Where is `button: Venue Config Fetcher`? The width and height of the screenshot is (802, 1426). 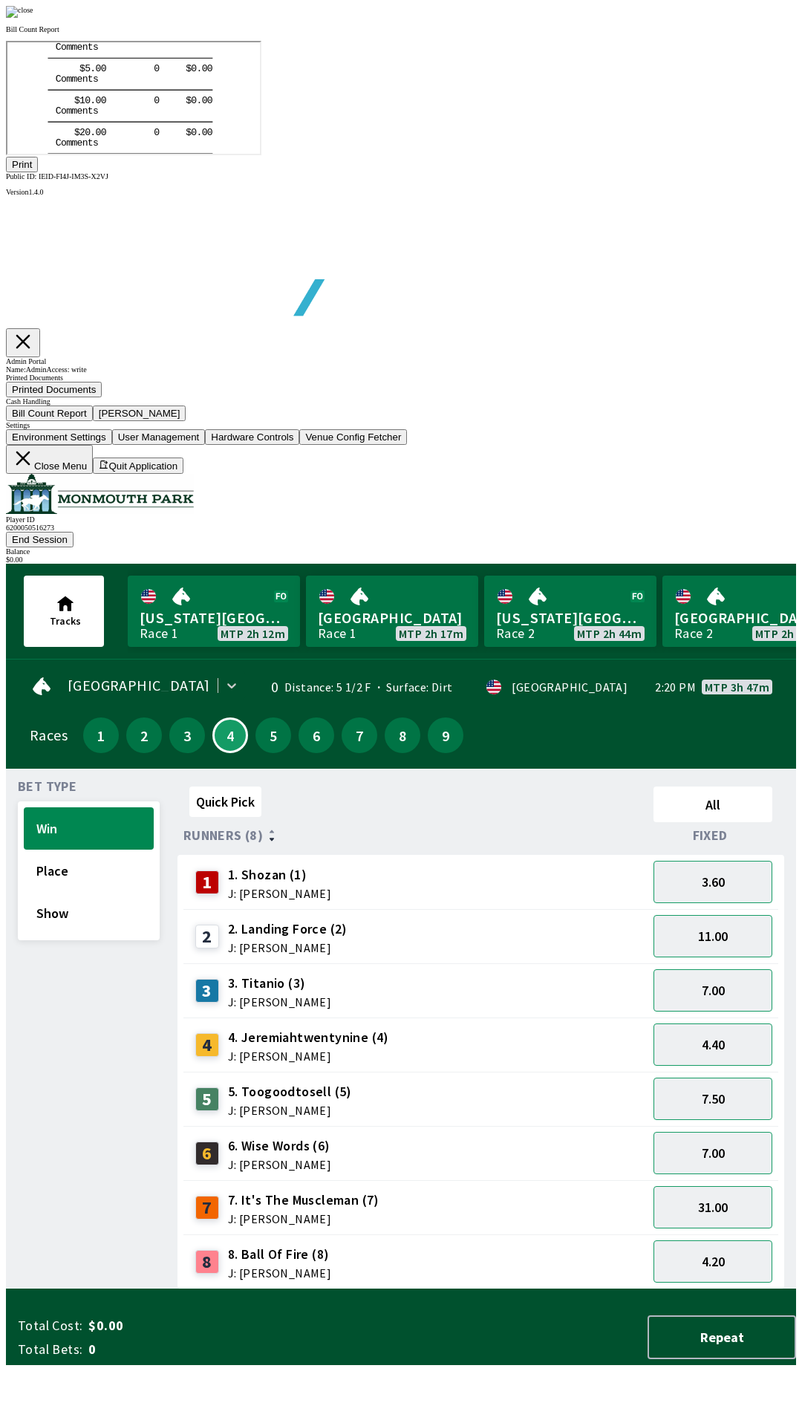
button: Venue Config Fetcher is located at coordinates (353, 437).